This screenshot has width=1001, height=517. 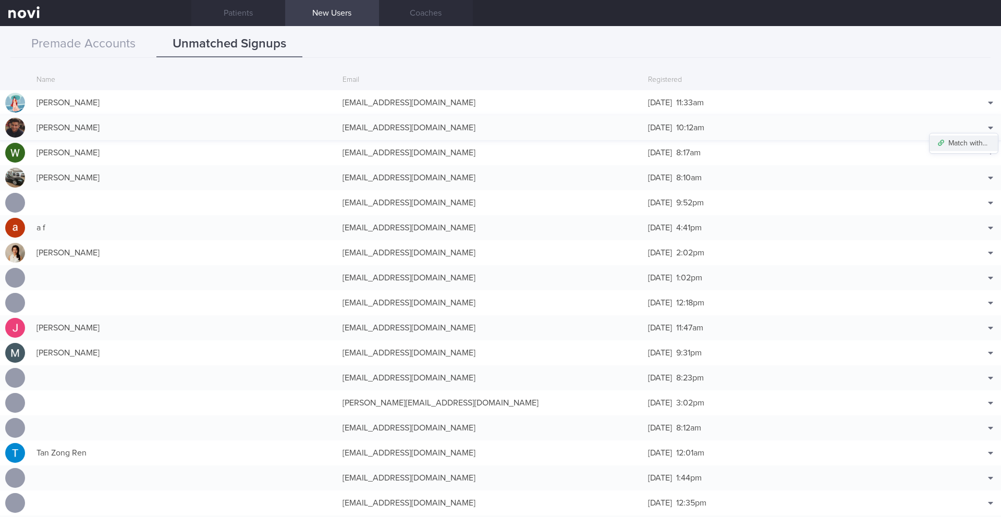 I want to click on button: Match with..., so click(x=964, y=143).